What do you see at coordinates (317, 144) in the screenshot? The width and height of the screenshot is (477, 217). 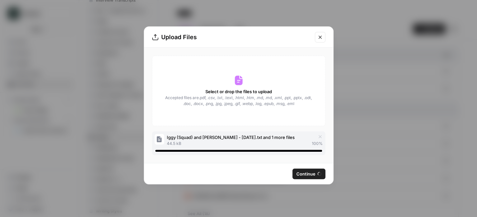 I see `span: 100 %` at bounding box center [317, 144].